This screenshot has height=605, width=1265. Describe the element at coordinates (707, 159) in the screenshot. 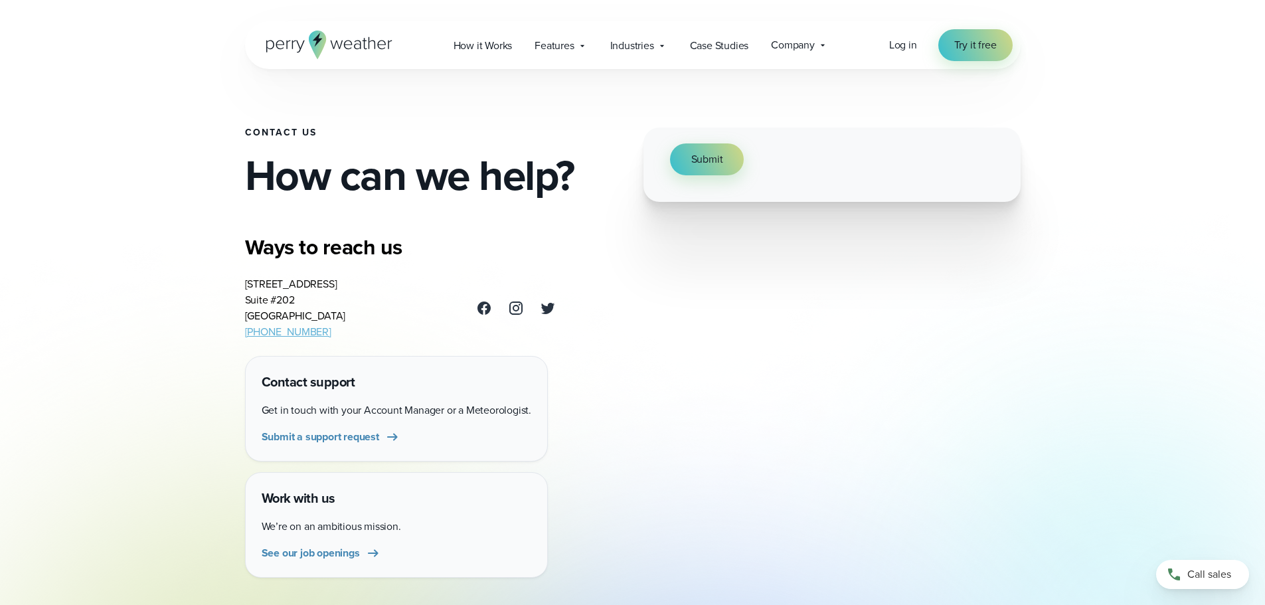

I see `button: Submit` at that location.